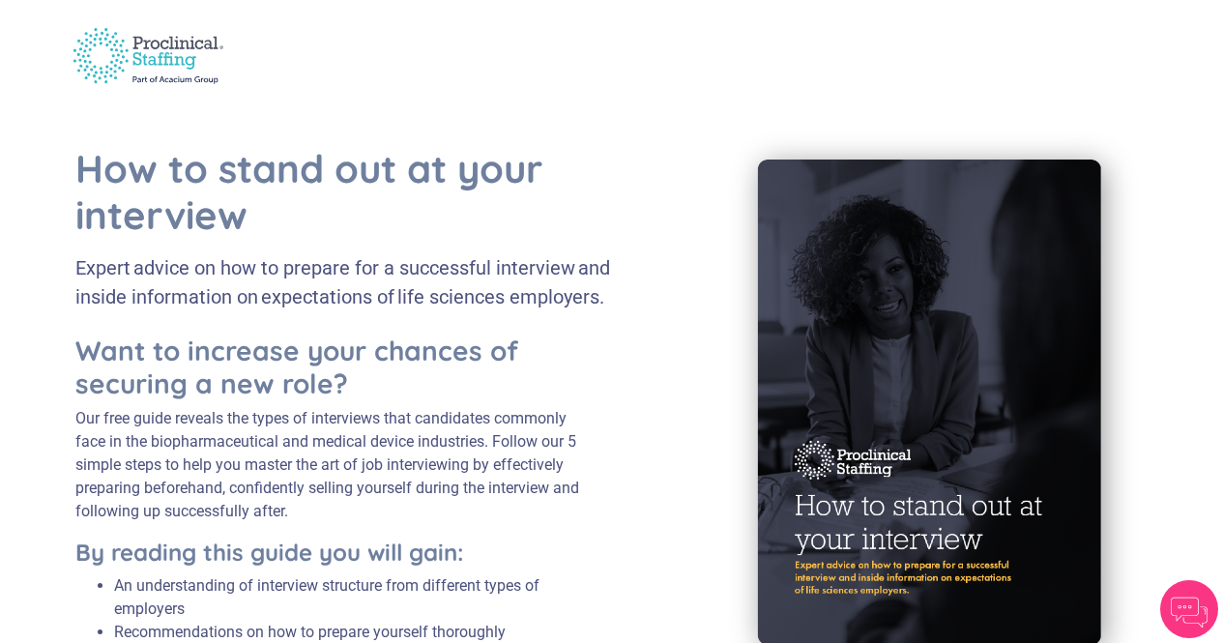 This screenshot has height=643, width=1223. Describe the element at coordinates (359, 282) in the screenshot. I see `div: Expert advice on how to prepare for a successful interview and inside information on expectations...` at that location.